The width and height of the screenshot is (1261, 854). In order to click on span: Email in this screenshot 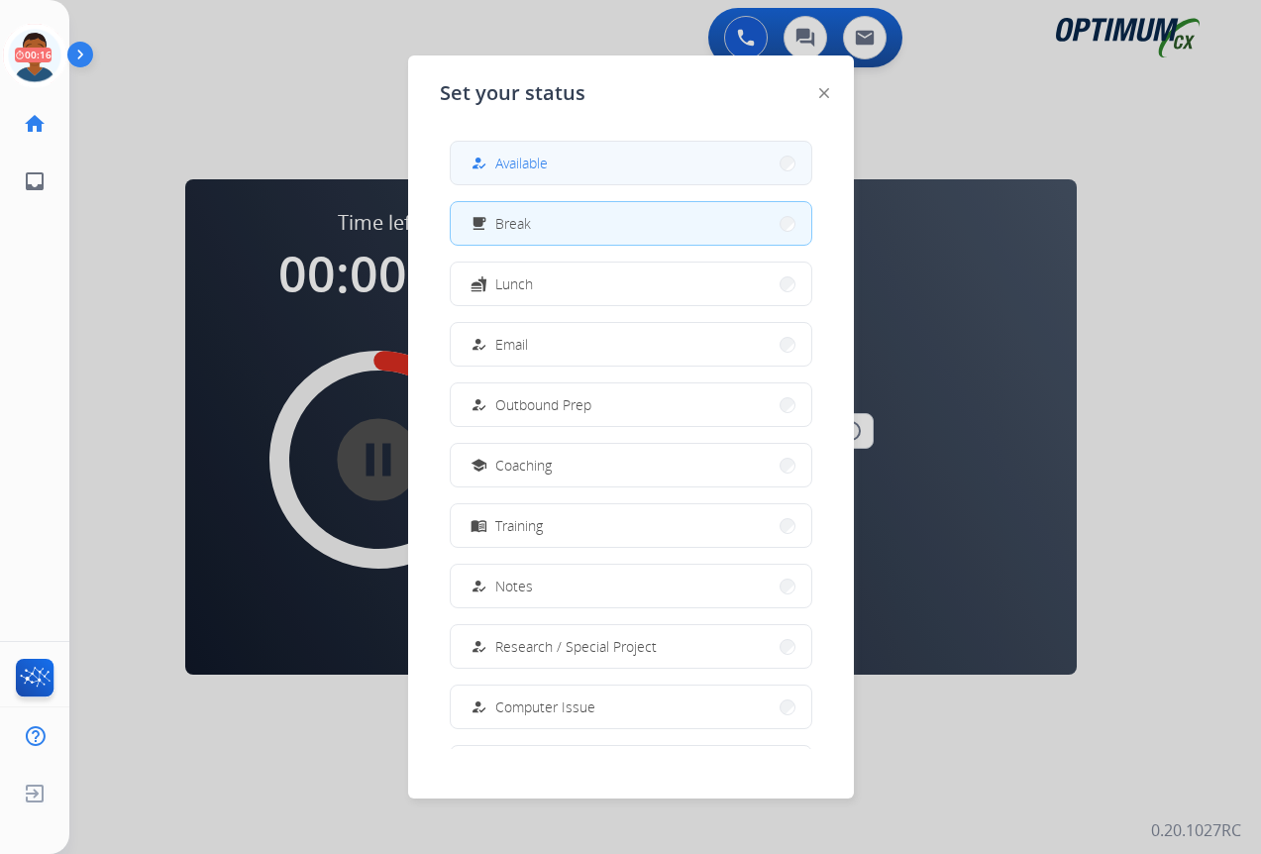, I will do `click(511, 344)`.